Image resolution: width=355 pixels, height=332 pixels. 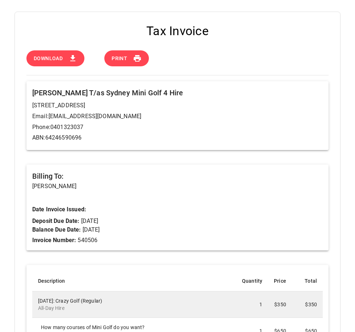 What do you see at coordinates (178, 31) in the screenshot?
I see `h4: Tax Invoice` at bounding box center [178, 31].